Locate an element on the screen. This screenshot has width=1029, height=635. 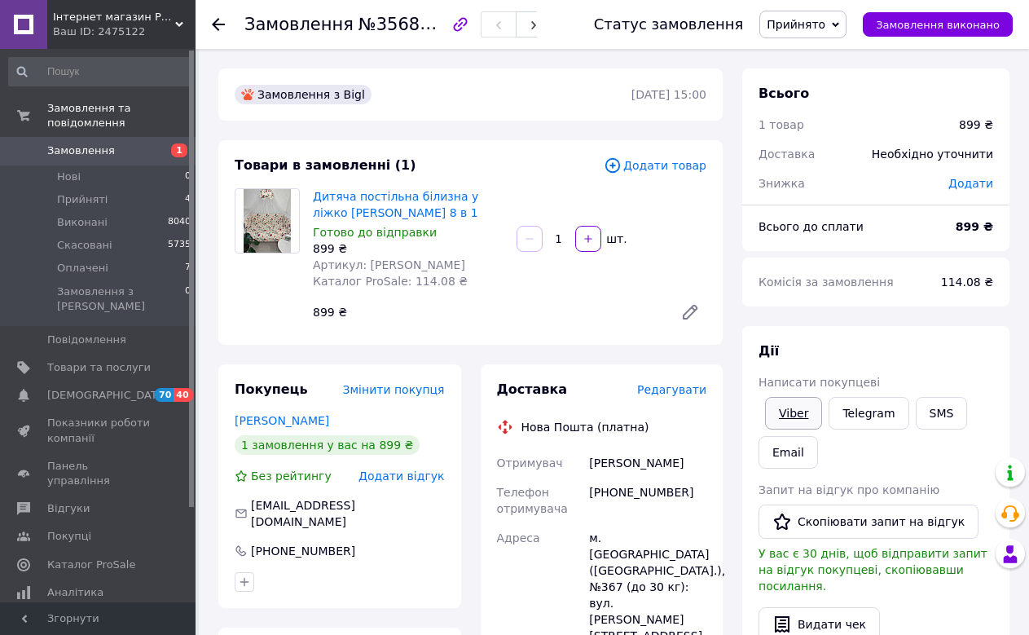
span: Без рейтингу is located at coordinates (291, 476).